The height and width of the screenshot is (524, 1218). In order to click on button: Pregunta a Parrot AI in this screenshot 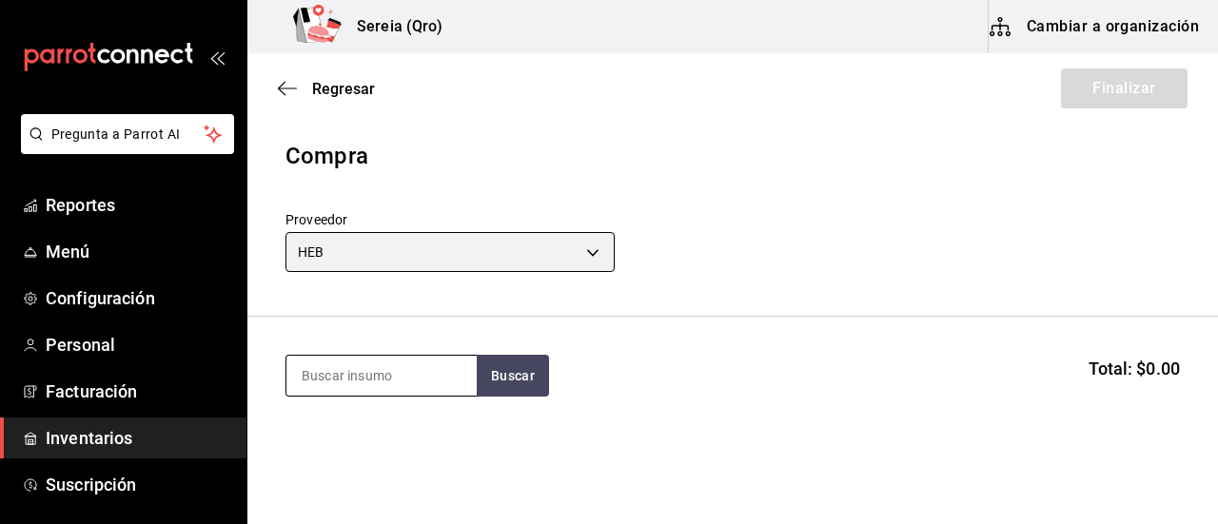, I will do `click(127, 134)`.